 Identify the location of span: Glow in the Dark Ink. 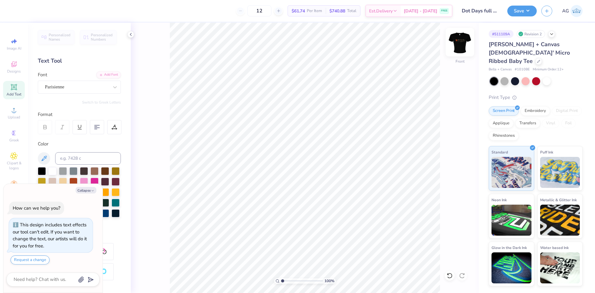
(510, 247).